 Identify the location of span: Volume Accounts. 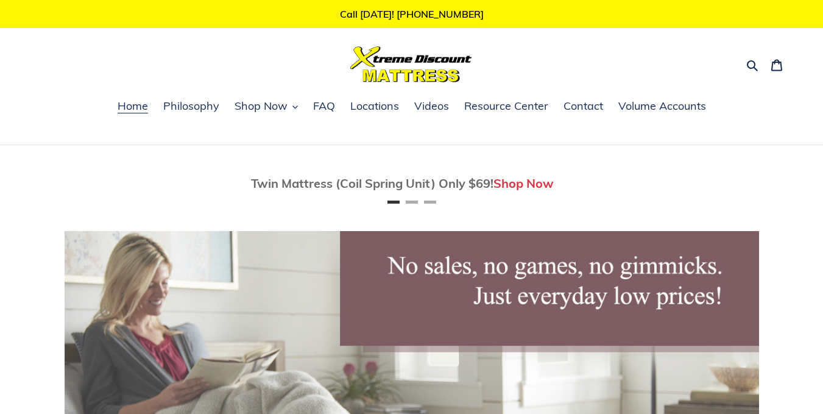
(662, 106).